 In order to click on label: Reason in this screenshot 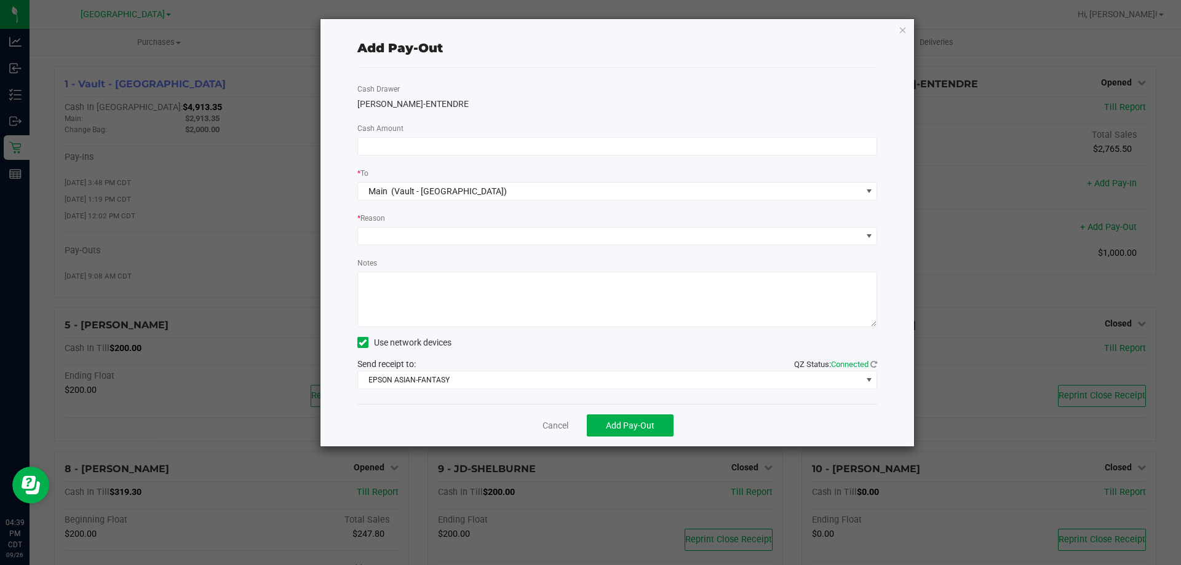, I will do `click(371, 218)`.